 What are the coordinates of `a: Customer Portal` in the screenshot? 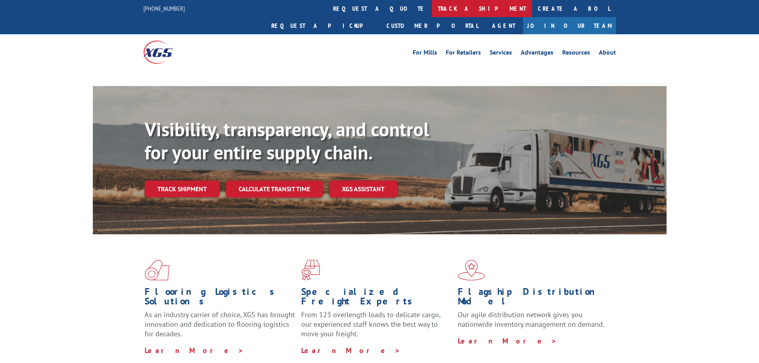 It's located at (432, 25).